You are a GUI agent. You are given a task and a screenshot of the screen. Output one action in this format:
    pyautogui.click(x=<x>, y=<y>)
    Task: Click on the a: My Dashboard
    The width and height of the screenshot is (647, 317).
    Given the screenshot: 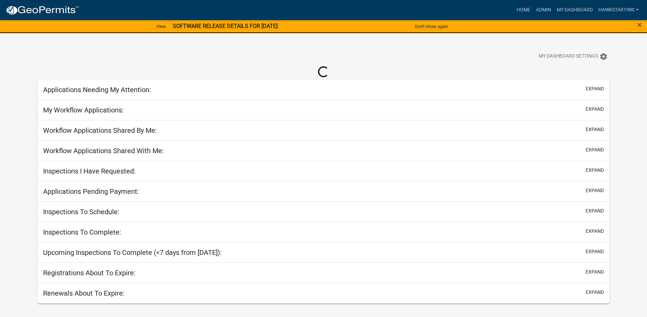 What is the action you would take?
    pyautogui.click(x=575, y=10)
    